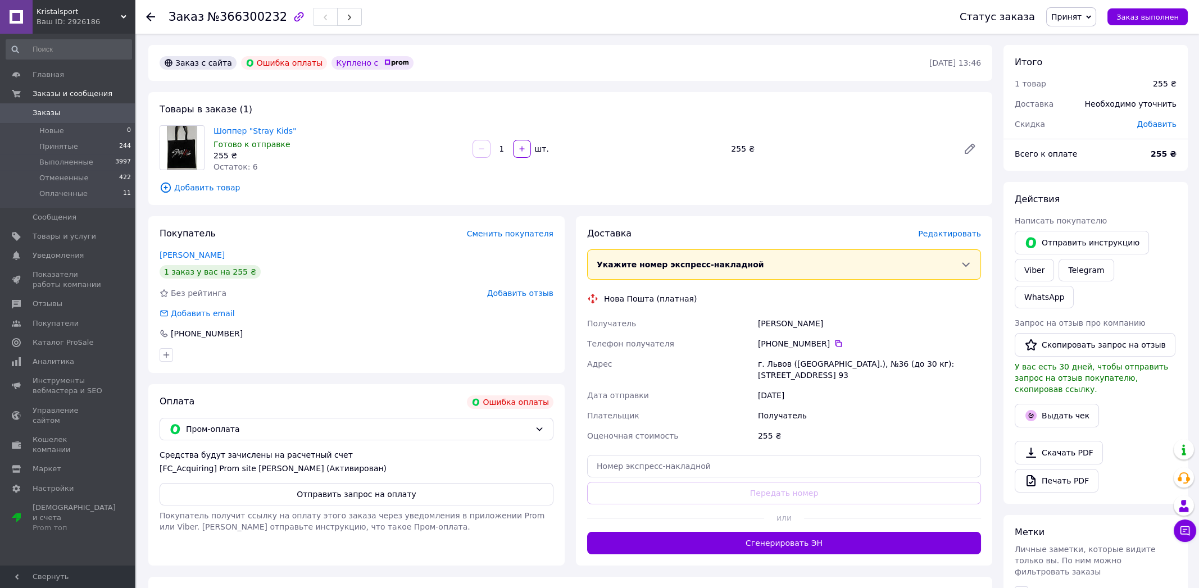 The width and height of the screenshot is (1199, 588). I want to click on span: Заказы и сообщения, so click(72, 94).